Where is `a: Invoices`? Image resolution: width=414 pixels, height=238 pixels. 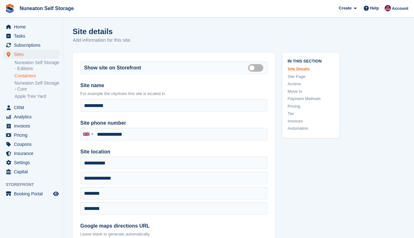
a: Invoices is located at coordinates (311, 121).